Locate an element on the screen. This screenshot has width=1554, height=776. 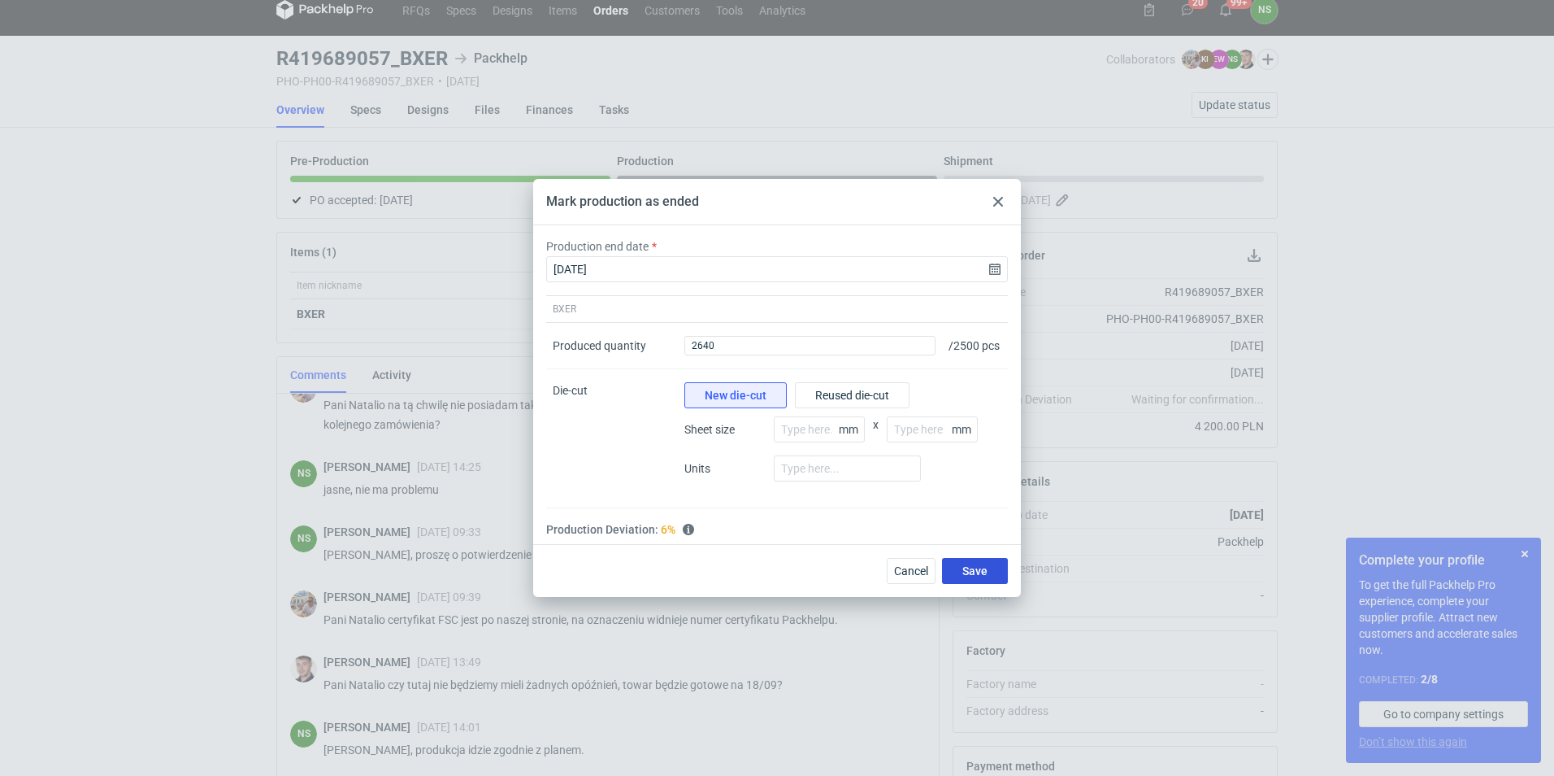
div: Mark production as ended is located at coordinates (623, 202).